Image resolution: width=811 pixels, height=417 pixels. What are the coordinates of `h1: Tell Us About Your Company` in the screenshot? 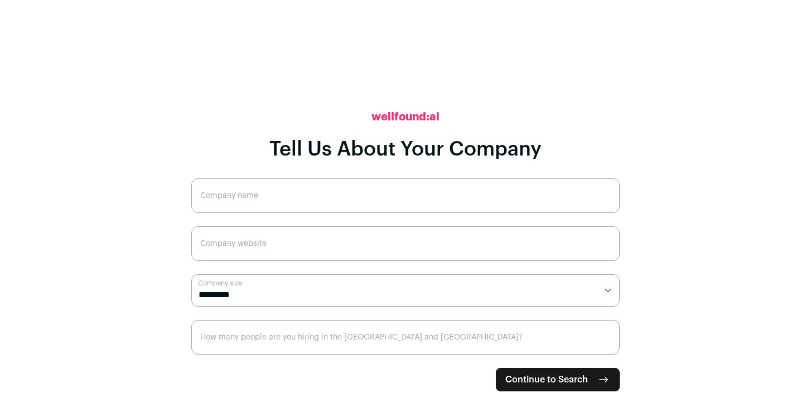 It's located at (405, 149).